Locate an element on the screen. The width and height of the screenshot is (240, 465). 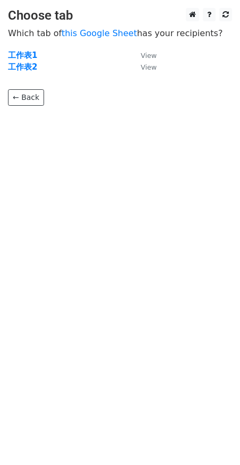
p: Which tab of has your recipients? is located at coordinates (120, 33).